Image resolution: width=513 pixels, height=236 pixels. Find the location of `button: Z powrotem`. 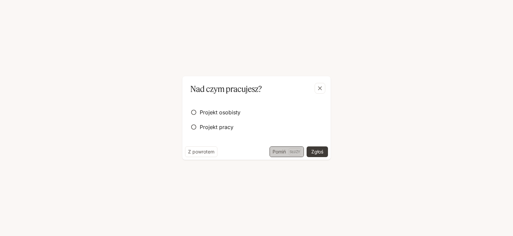

button: Z powrotem is located at coordinates (201, 152).